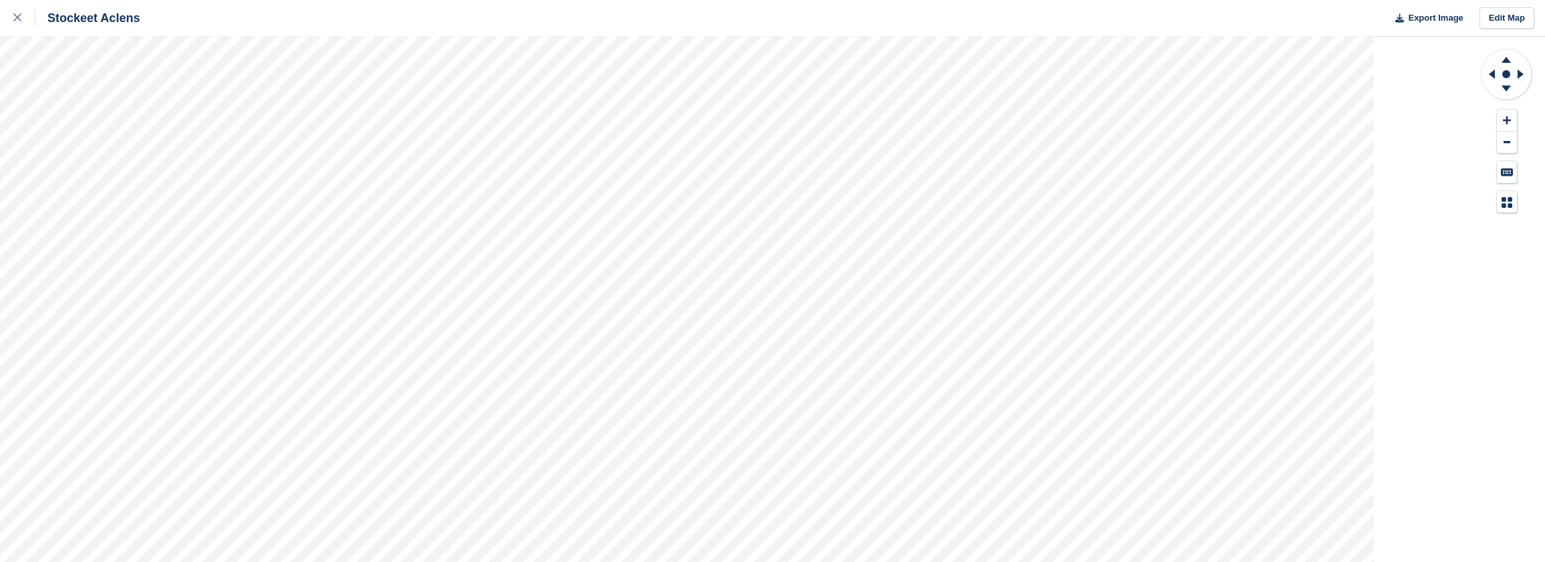  I want to click on div: Stockeet Aclens, so click(88, 18).